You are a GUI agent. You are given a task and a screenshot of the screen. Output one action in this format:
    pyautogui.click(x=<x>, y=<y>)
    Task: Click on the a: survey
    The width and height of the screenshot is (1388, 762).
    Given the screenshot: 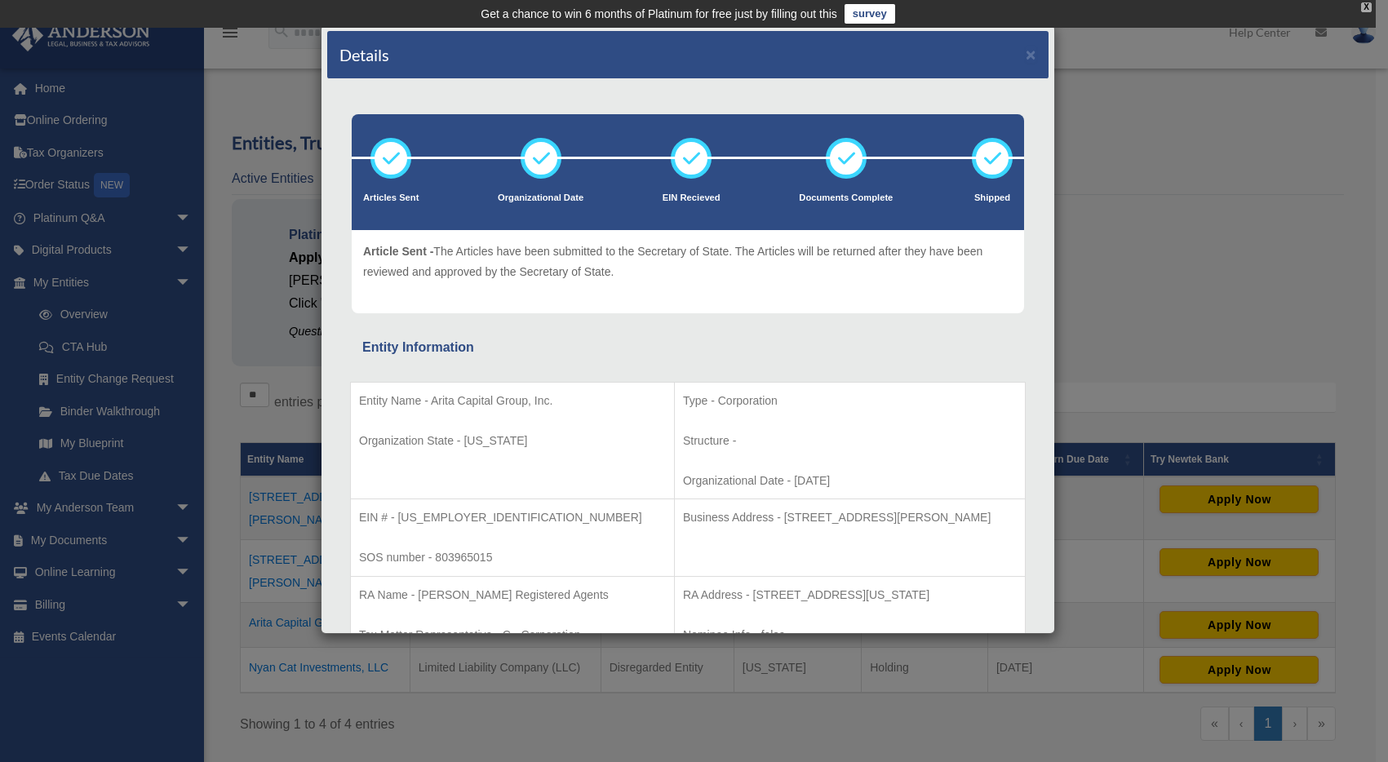 What is the action you would take?
    pyautogui.click(x=870, y=14)
    